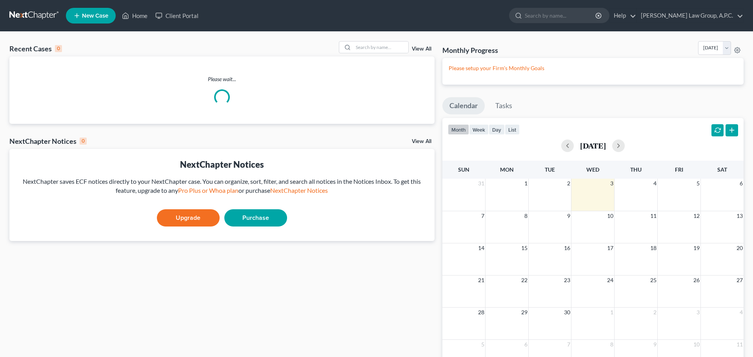  I want to click on div: Recent Cases, so click(36, 49).